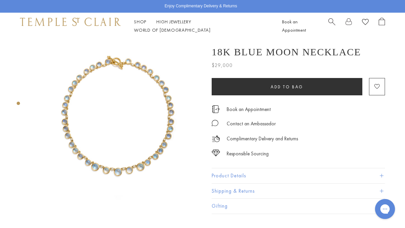  I want to click on h1: 18K Blue Moon Necklace, so click(286, 52).